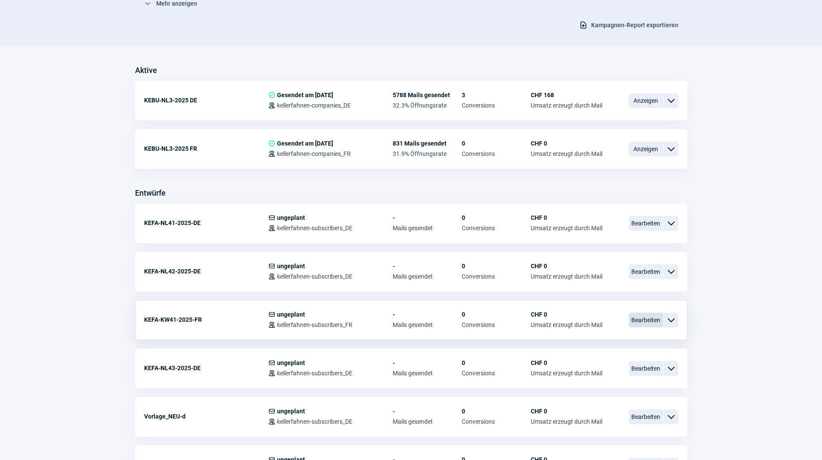  I want to click on span: CHF 168, so click(567, 95).